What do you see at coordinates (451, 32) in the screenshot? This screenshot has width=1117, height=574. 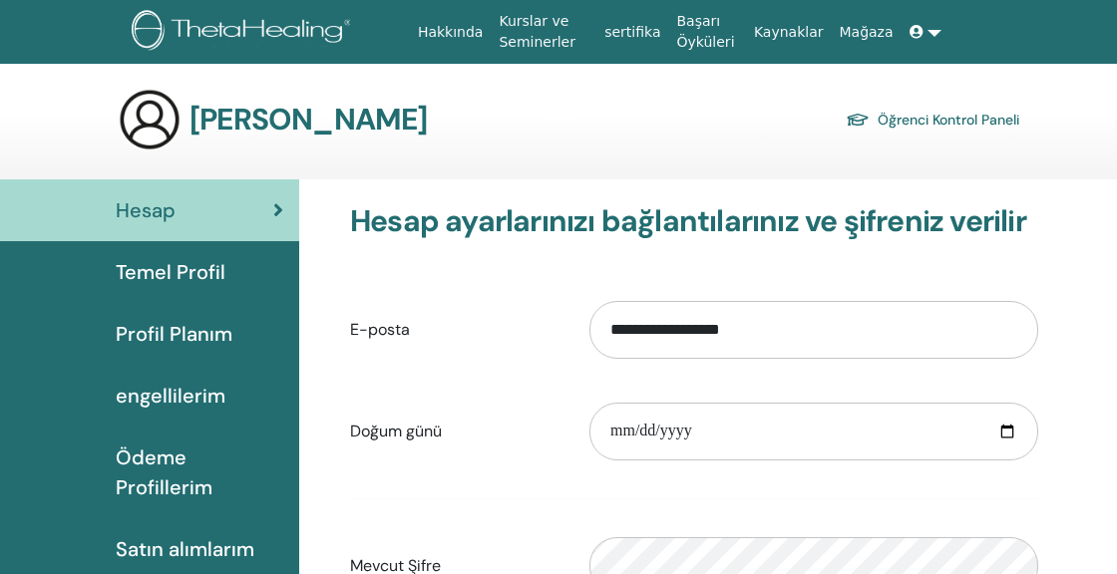 I see `font: Hakkında` at bounding box center [451, 32].